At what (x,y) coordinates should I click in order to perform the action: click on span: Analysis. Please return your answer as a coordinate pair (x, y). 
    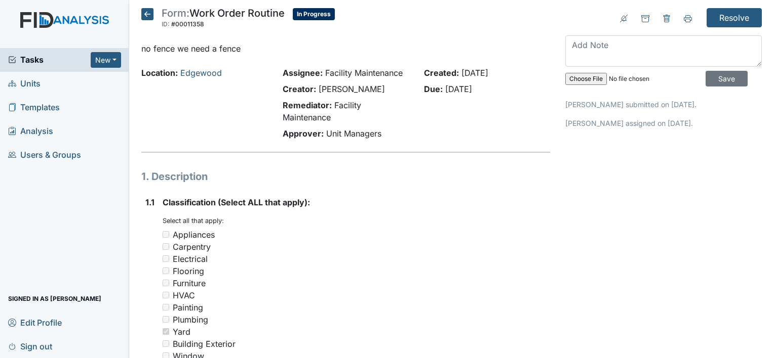
    Looking at the image, I should click on (30, 131).